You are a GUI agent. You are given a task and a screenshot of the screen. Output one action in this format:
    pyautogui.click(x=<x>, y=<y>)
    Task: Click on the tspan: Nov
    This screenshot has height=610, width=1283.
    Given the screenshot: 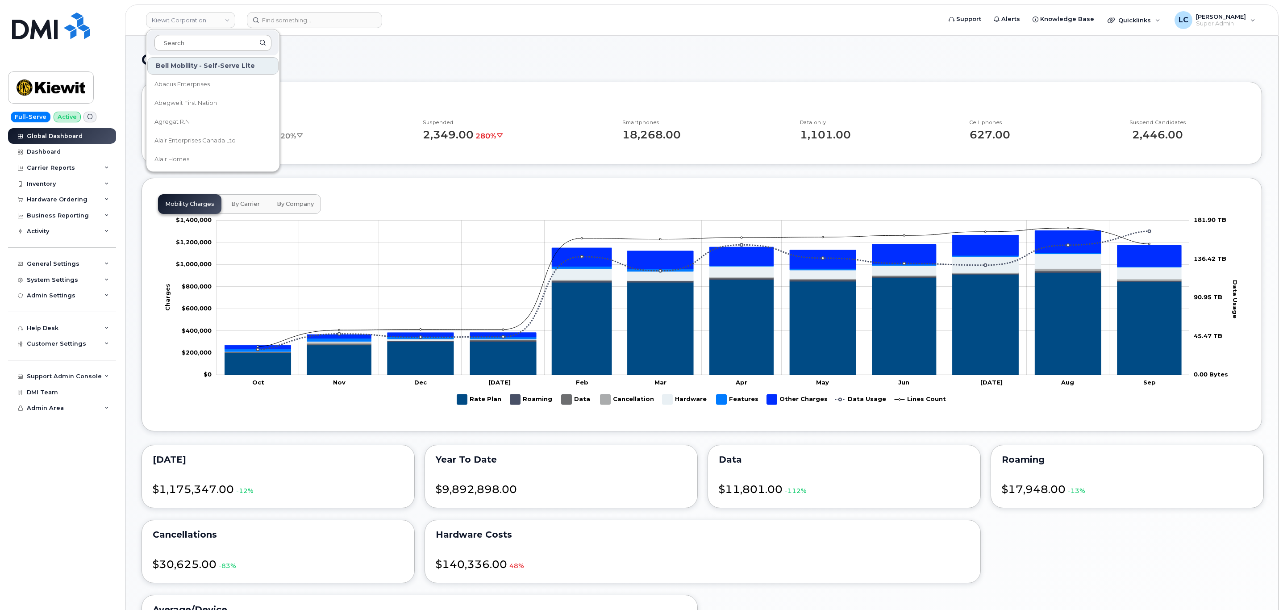 What is the action you would take?
    pyautogui.click(x=339, y=382)
    